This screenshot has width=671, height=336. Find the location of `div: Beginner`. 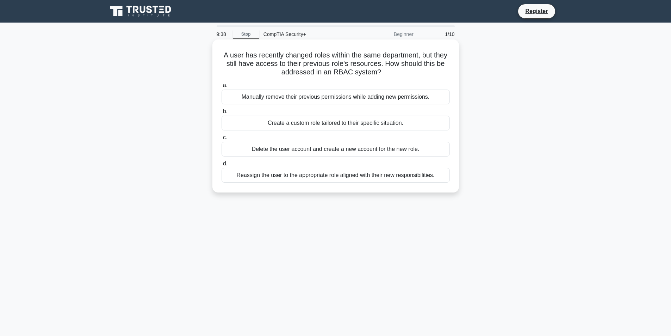

div: Beginner is located at coordinates (387, 34).